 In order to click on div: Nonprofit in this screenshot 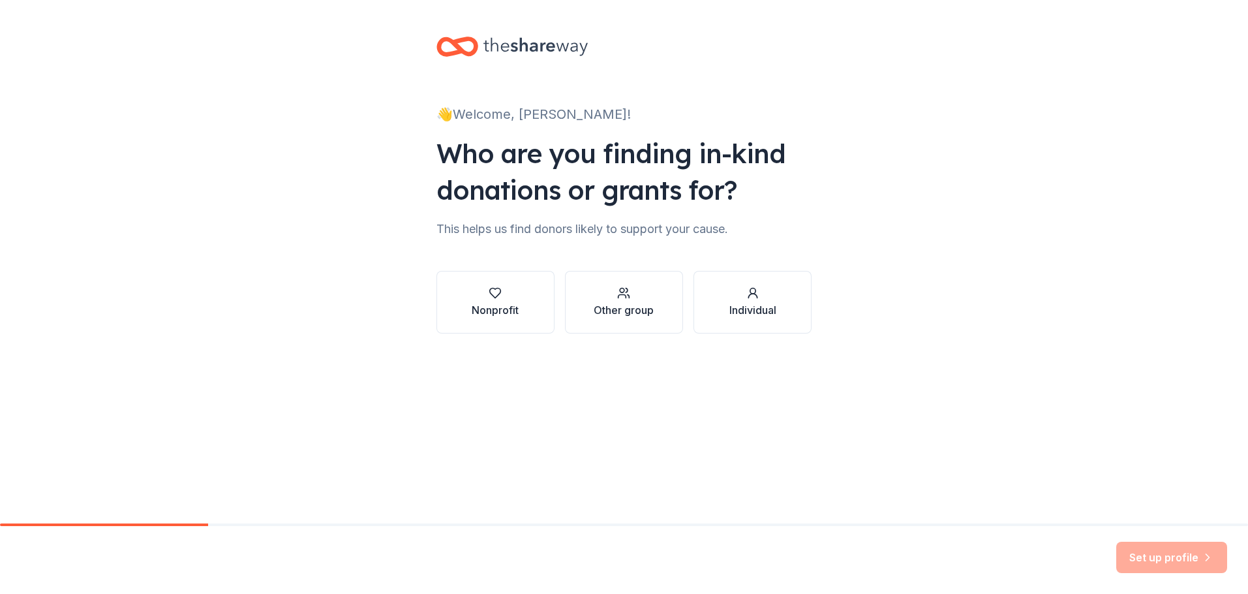, I will do `click(495, 310)`.